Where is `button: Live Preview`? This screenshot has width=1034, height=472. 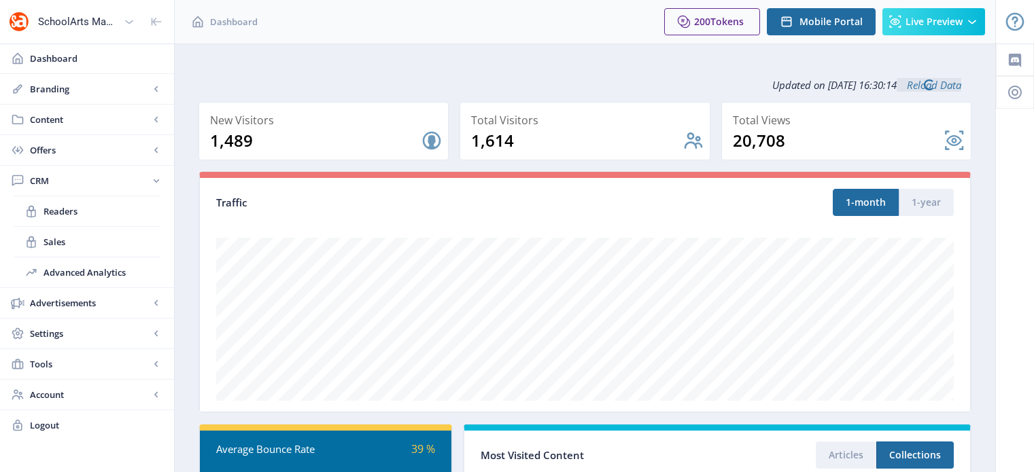 button: Live Preview is located at coordinates (933, 22).